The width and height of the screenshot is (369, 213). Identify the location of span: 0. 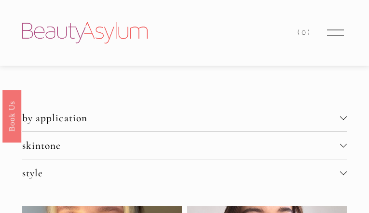
(304, 32).